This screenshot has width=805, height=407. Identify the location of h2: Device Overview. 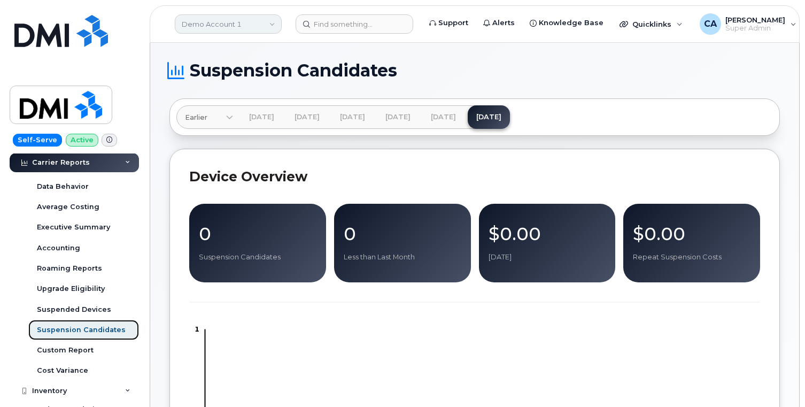
(471, 176).